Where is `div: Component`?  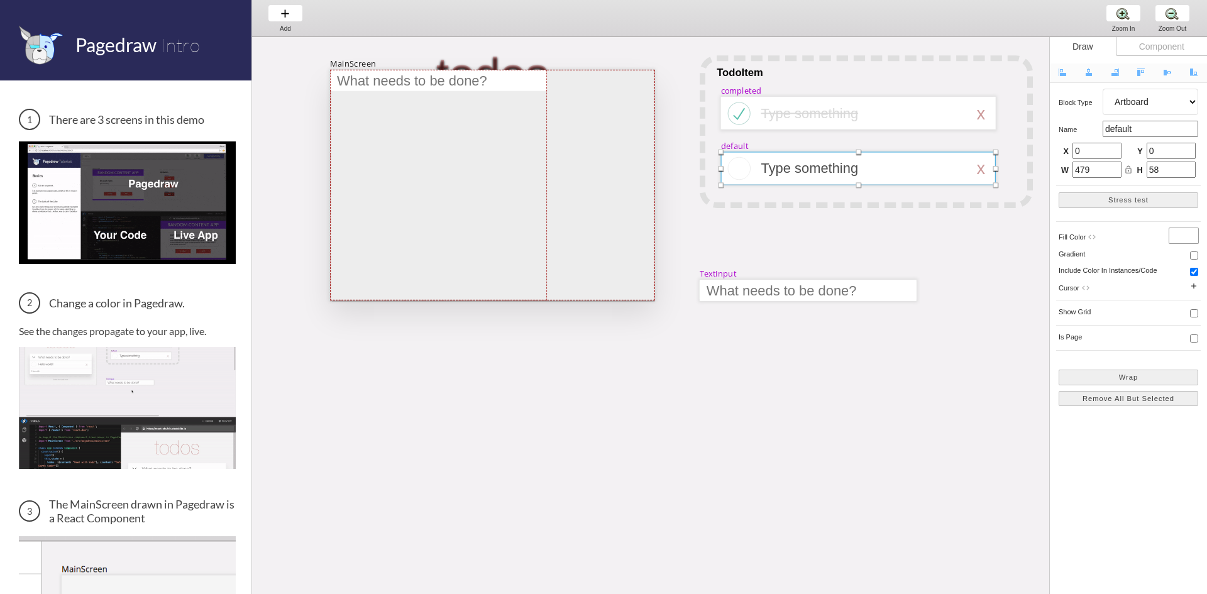 div: Component is located at coordinates (1161, 47).